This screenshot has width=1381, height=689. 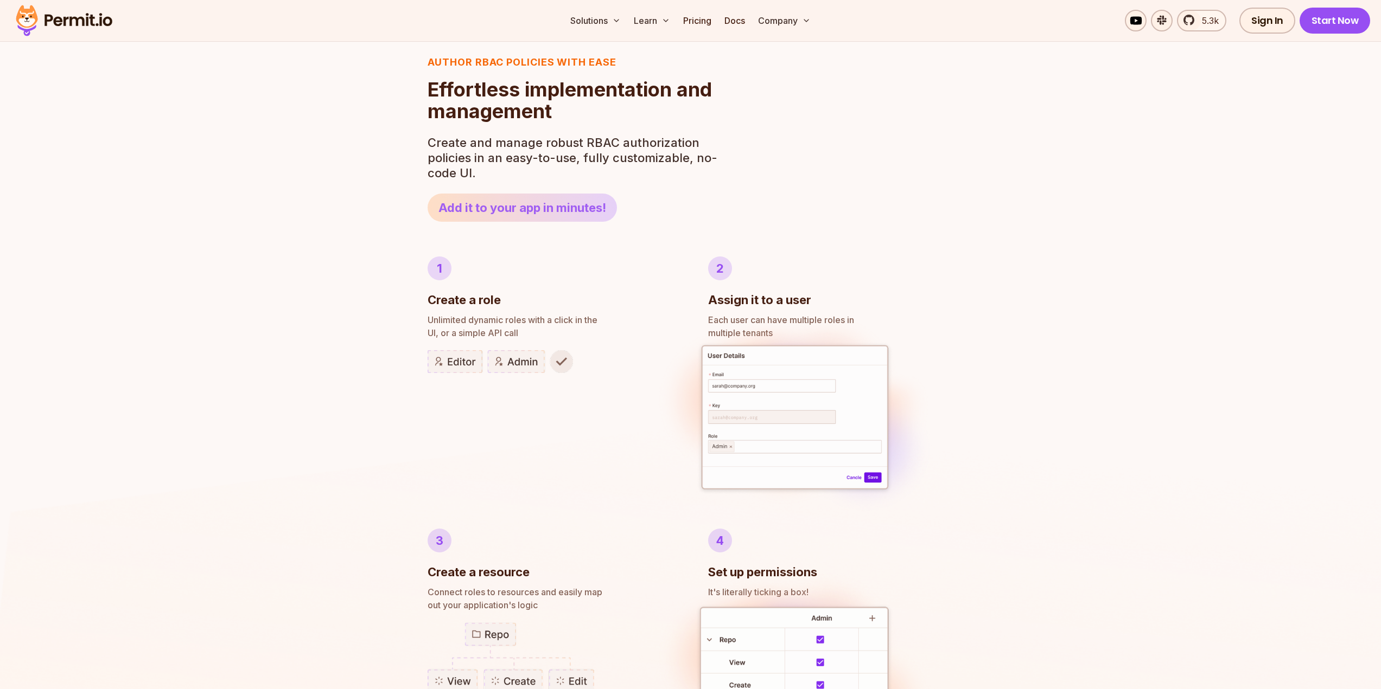 What do you see at coordinates (720, 269) in the screenshot?
I see `div: 2` at bounding box center [720, 269].